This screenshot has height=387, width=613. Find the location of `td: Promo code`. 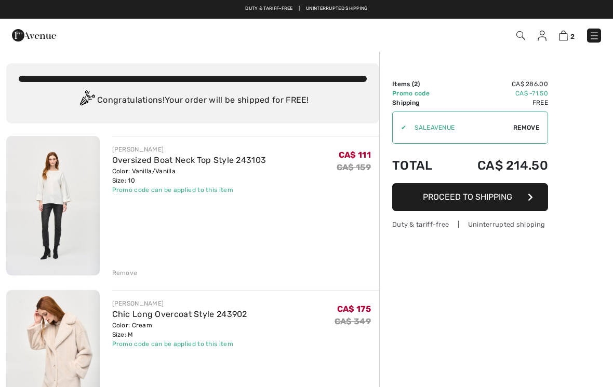

td: Promo code is located at coordinates (420, 93).